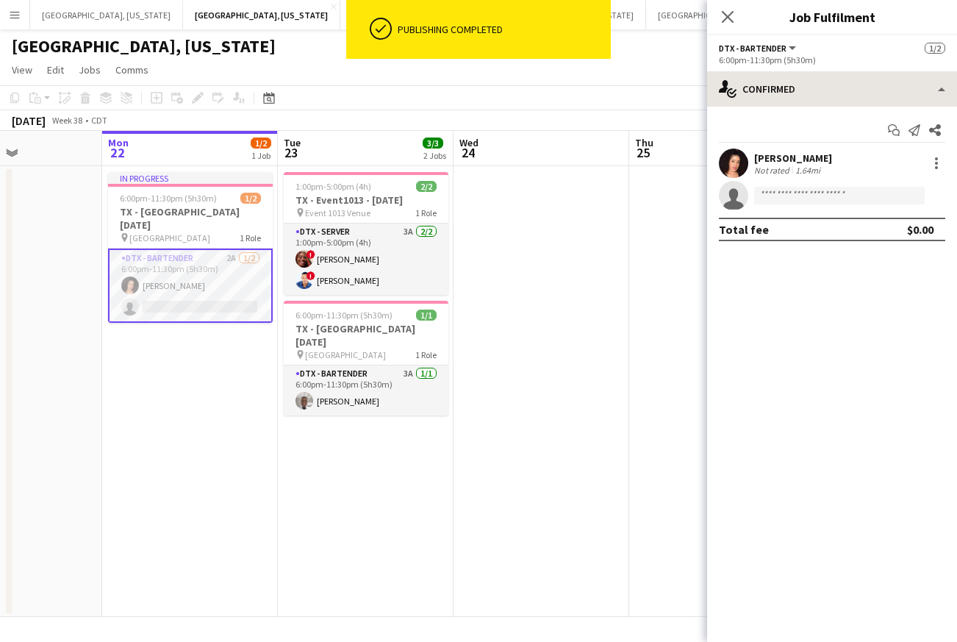 This screenshot has width=957, height=642. Describe the element at coordinates (190, 178) in the screenshot. I see `div: In progress` at that location.